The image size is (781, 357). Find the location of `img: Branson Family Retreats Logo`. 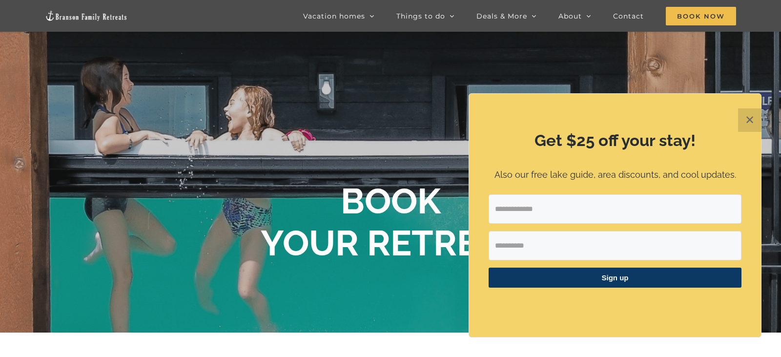

img: Branson Family Retreats Logo is located at coordinates (86, 16).